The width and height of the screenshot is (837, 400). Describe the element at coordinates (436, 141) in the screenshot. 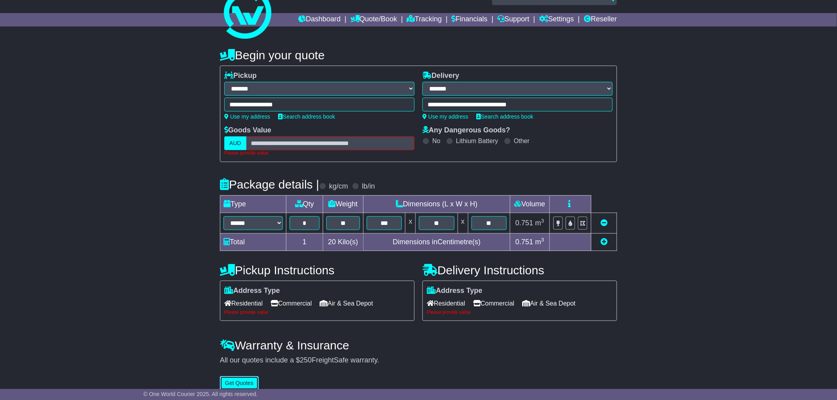

I see `label: No` at that location.